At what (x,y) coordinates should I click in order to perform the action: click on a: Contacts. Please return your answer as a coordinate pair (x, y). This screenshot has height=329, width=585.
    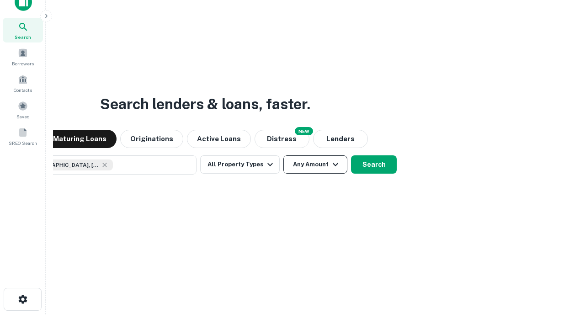
    Looking at the image, I should click on (23, 83).